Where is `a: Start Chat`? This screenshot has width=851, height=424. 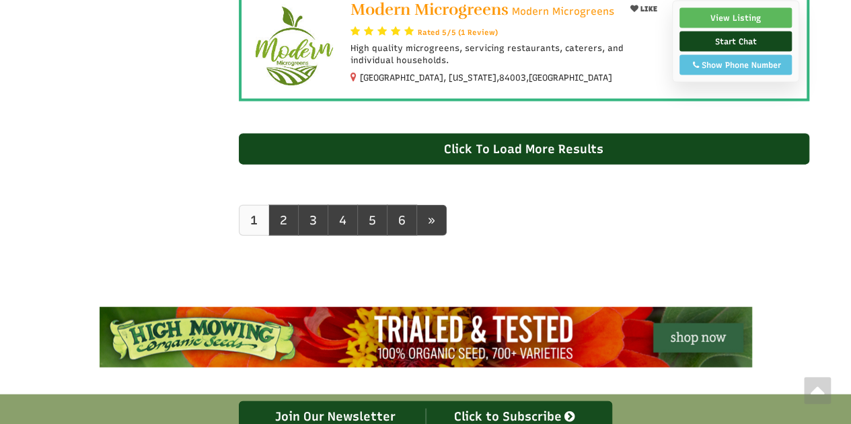
a: Start Chat is located at coordinates (736, 42).